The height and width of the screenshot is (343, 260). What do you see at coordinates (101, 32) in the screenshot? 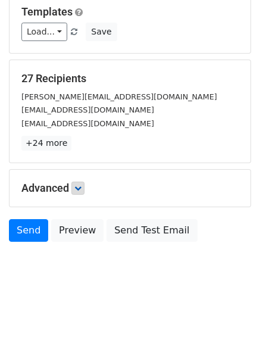
I see `button: Save` at bounding box center [101, 32].